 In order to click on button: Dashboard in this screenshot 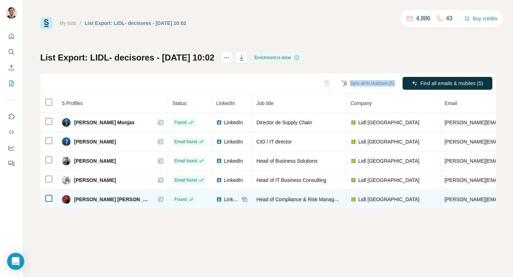, I will do `click(11, 148)`.